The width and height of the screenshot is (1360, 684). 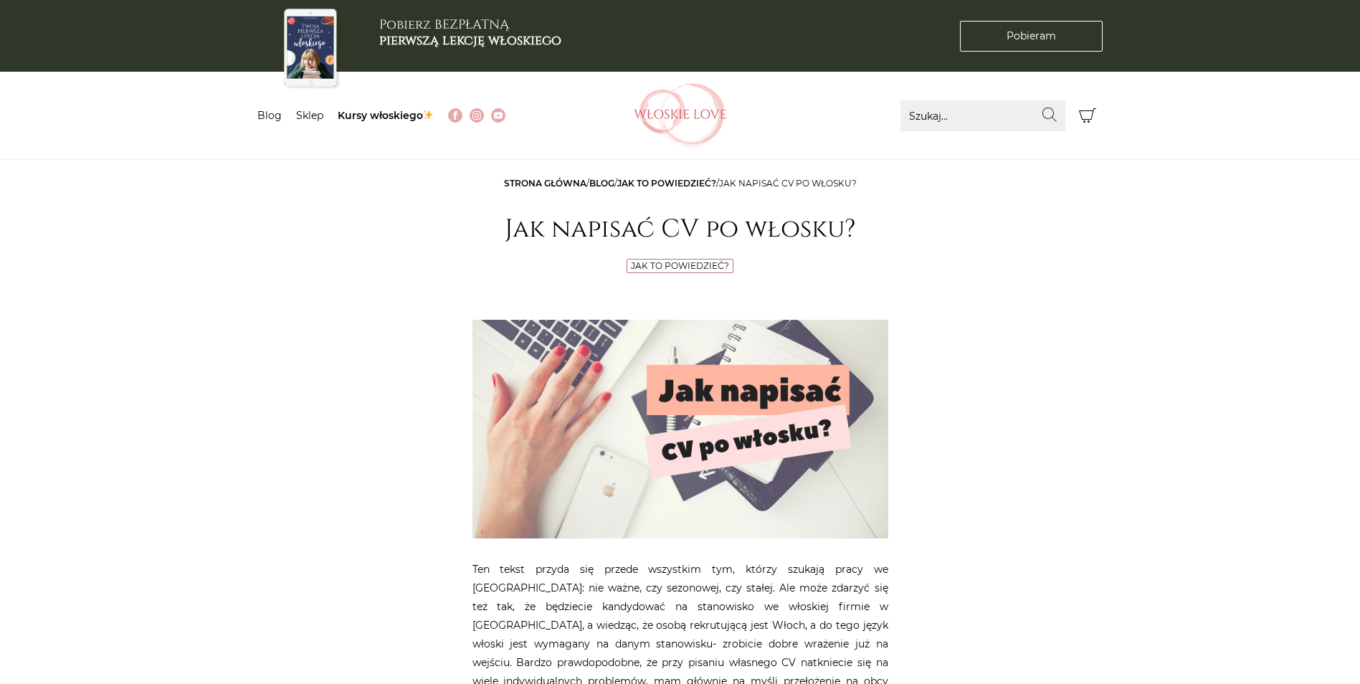 I want to click on button: Koszyk, so click(x=1087, y=115).